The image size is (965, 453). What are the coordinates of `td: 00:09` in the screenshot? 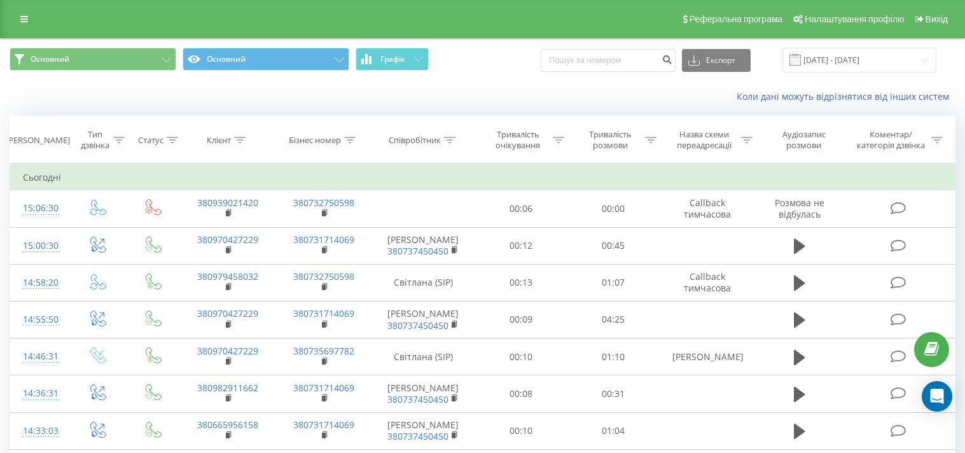 It's located at (521, 319).